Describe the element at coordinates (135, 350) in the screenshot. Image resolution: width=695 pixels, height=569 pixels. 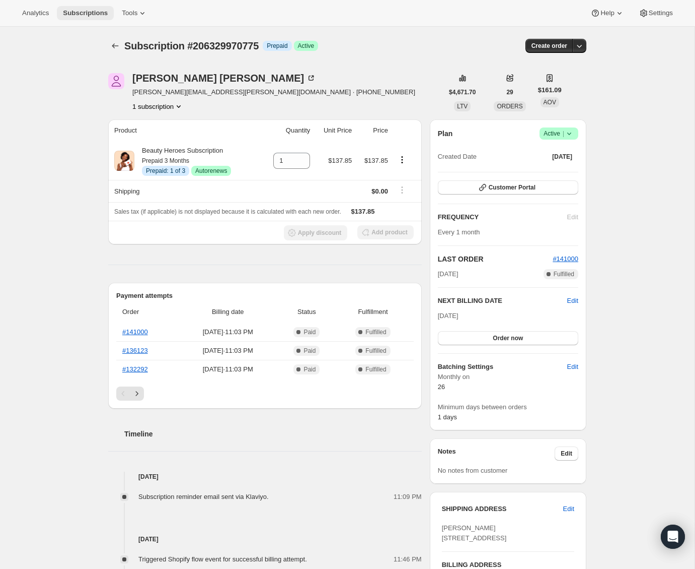
I see `a: #136123` at that location.